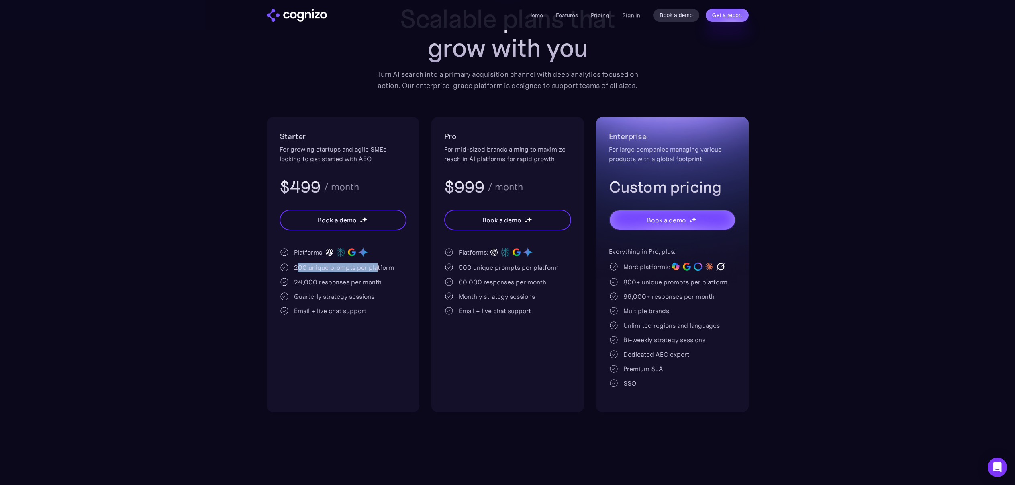 This screenshot has height=485, width=1015. What do you see at coordinates (508, 80) in the screenshot?
I see `div: Turn AI search into a primary acquisition channel with deep analytics focused on action. Our ente...` at bounding box center [508, 80].